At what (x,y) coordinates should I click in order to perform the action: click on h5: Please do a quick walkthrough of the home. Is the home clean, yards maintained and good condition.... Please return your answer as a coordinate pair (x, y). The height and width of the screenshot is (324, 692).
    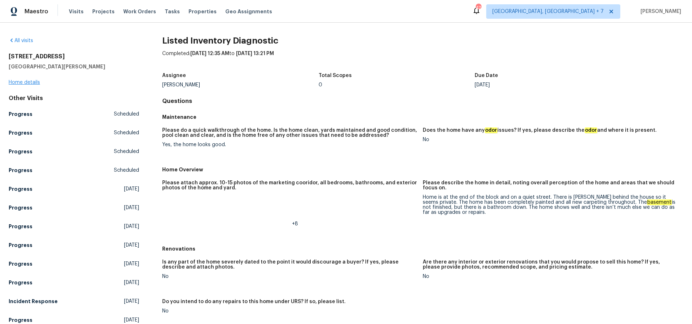
    Looking at the image, I should click on (289, 133).